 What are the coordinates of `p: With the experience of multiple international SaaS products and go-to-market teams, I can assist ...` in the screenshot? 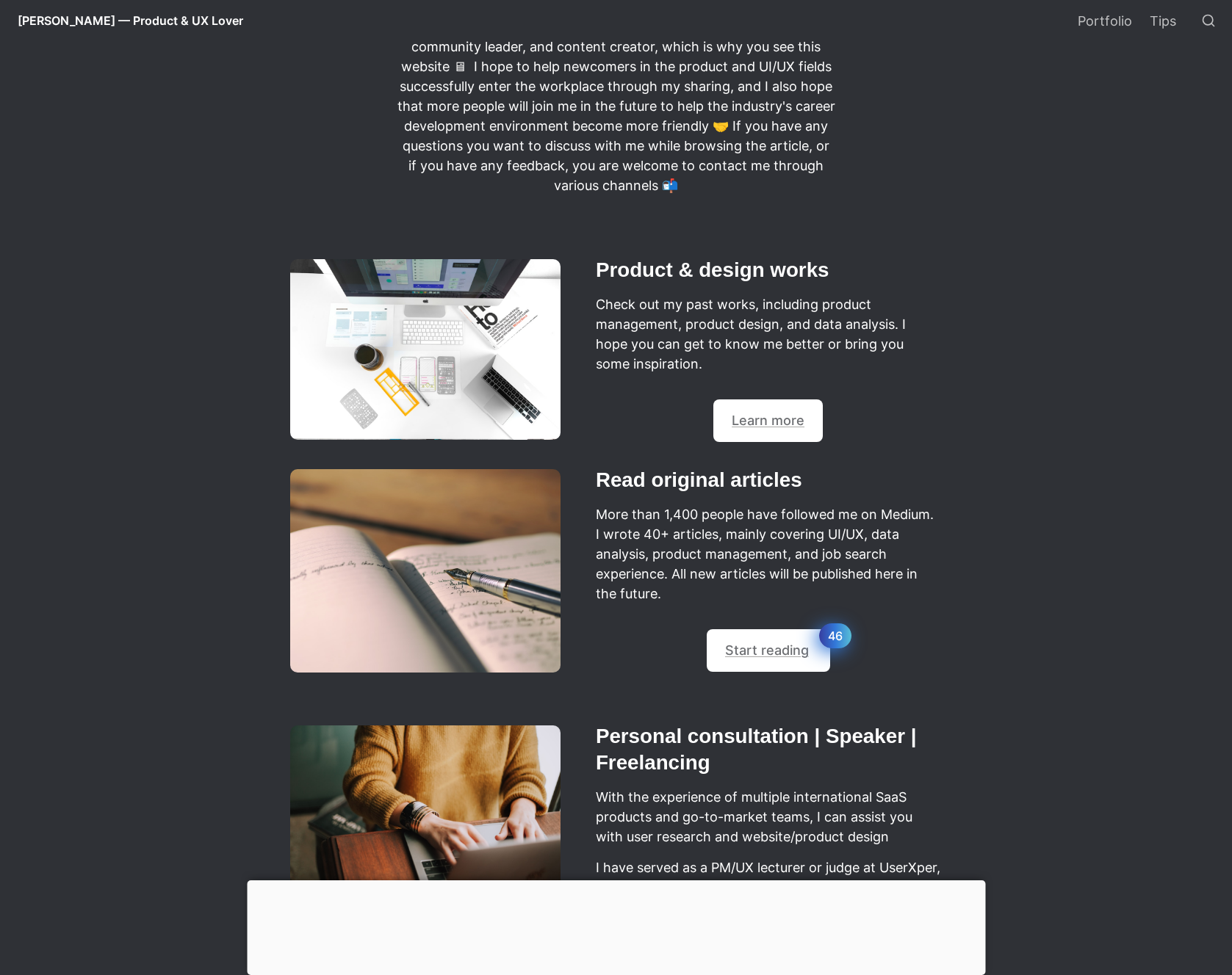 It's located at (769, 817).